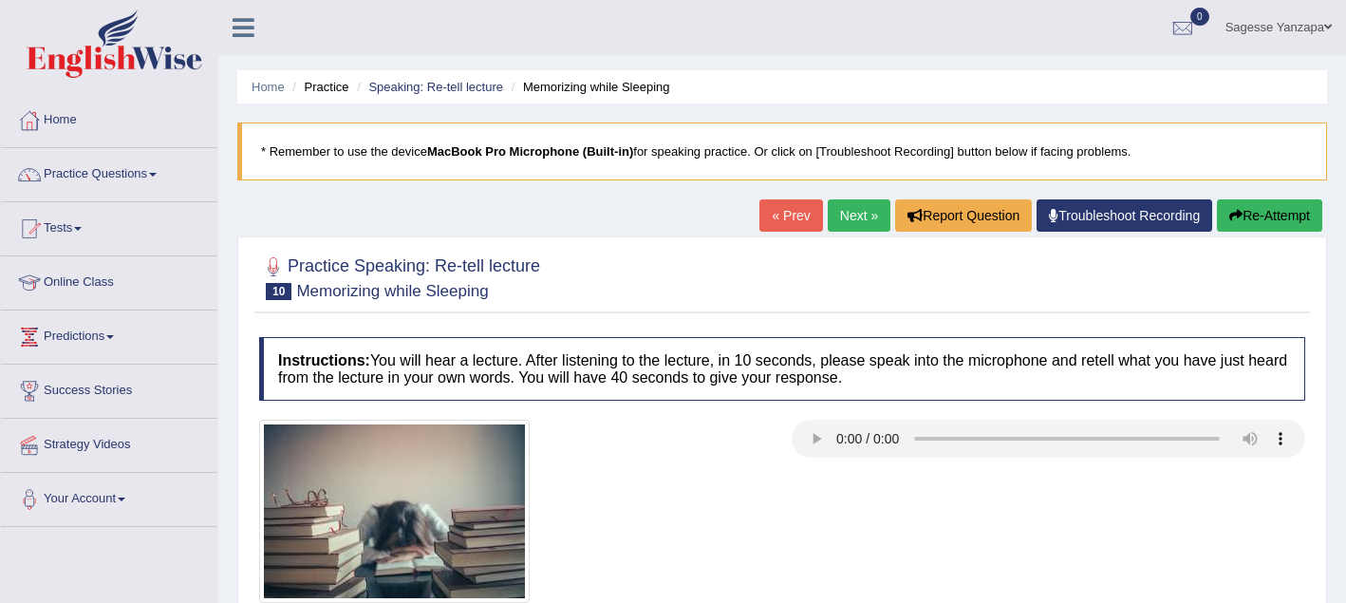  Describe the element at coordinates (782, 151) in the screenshot. I see `blockquote: * Remember to use the device for speaking practice. Or click on [Troubleshoot Recording] button b...` at that location.